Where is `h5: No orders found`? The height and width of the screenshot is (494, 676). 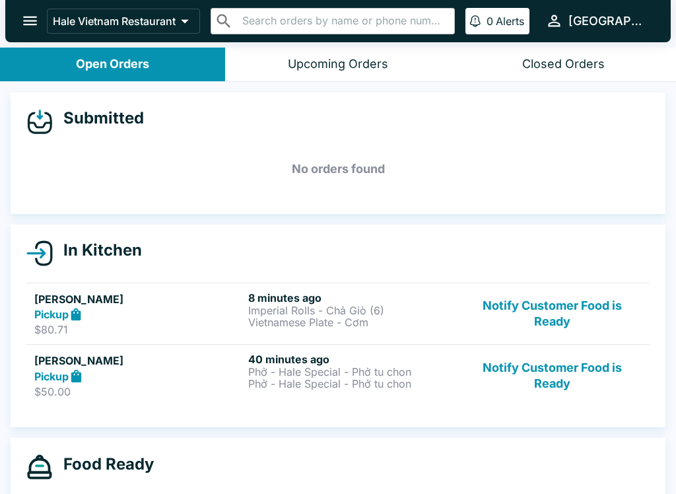 h5: No orders found is located at coordinates (338, 169).